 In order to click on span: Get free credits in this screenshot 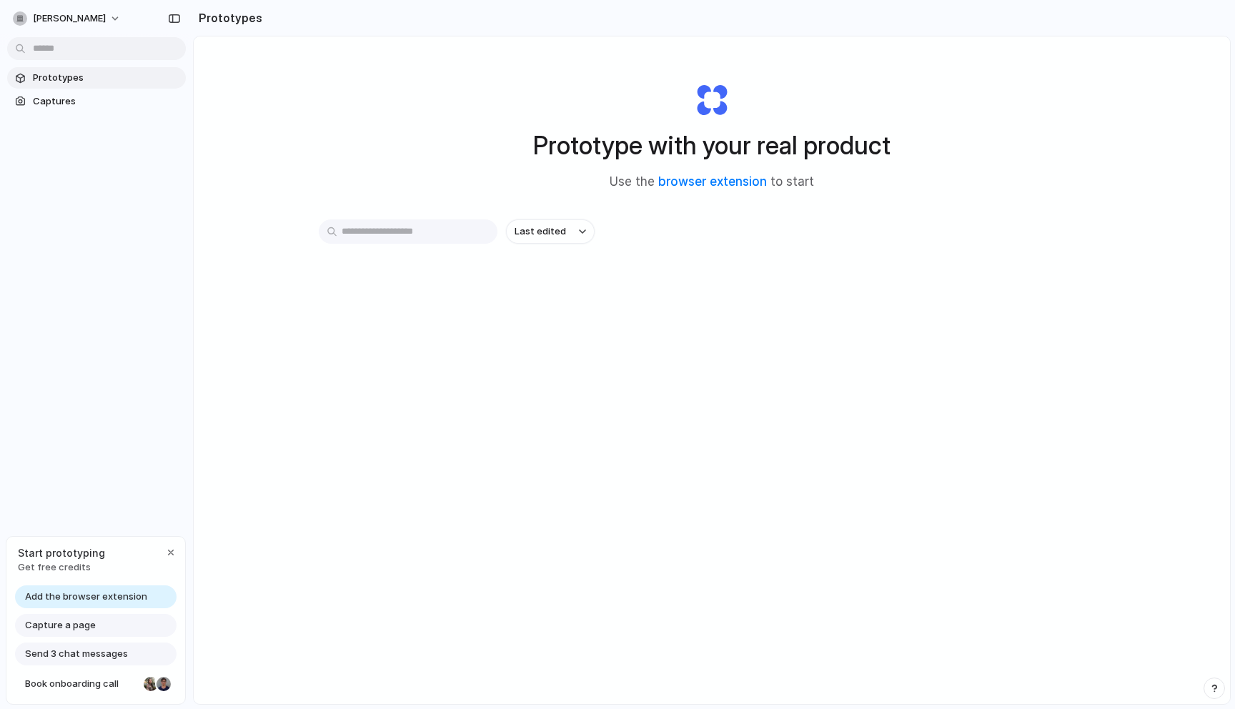, I will do `click(61, 568)`.